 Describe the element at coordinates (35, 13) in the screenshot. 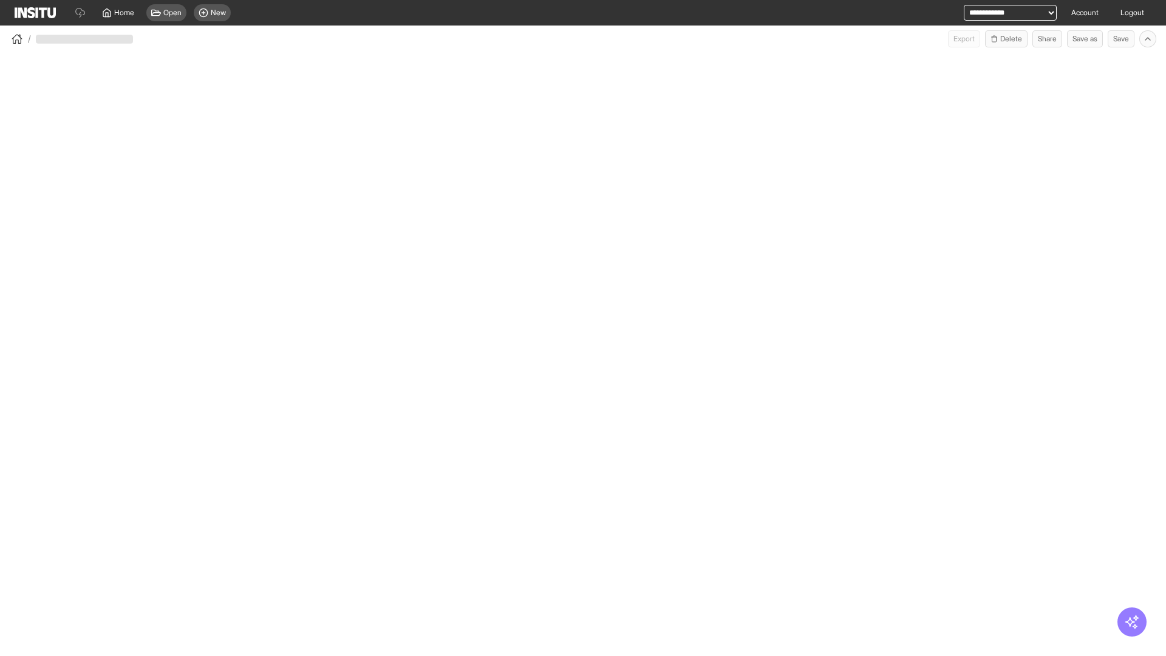

I see `img: Logo` at that location.